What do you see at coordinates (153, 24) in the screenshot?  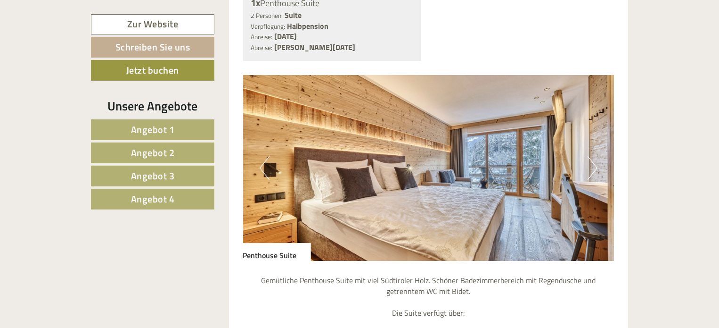 I see `a: Zur Website` at bounding box center [153, 24].